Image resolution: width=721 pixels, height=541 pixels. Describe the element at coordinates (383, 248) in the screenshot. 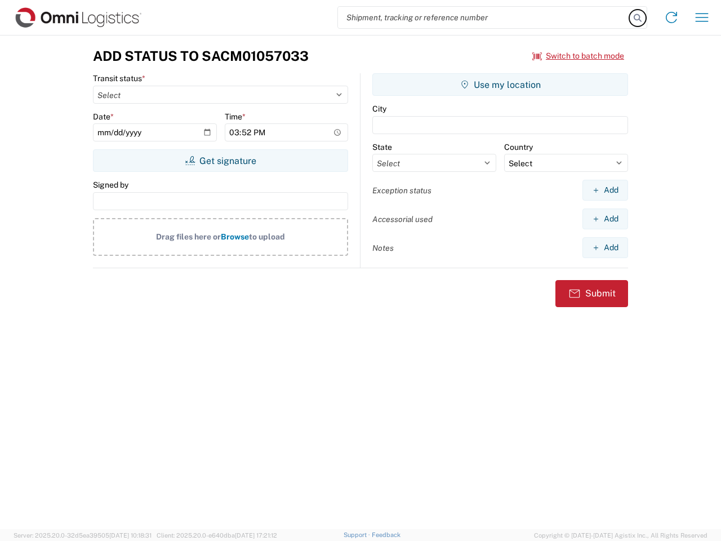

I see `label: Notes` at that location.